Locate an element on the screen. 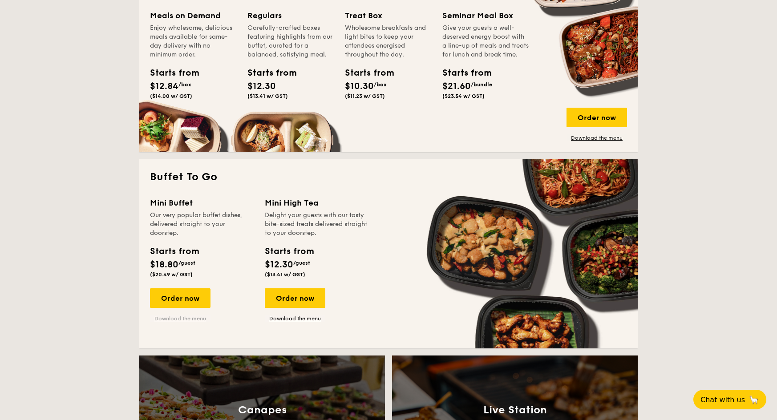 The image size is (777, 420). span: ($20.49 w/ GST) is located at coordinates (171, 274).